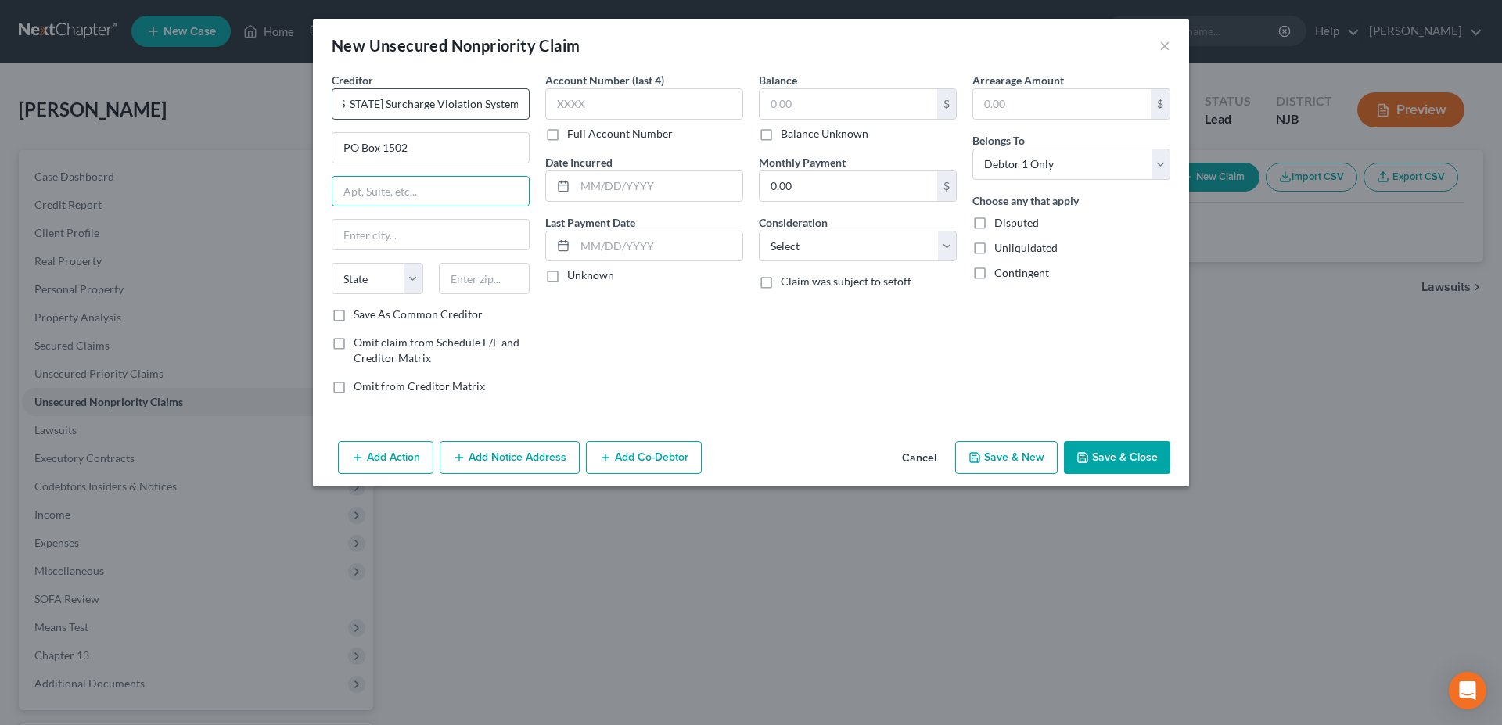  I want to click on span: Creditor, so click(352, 80).